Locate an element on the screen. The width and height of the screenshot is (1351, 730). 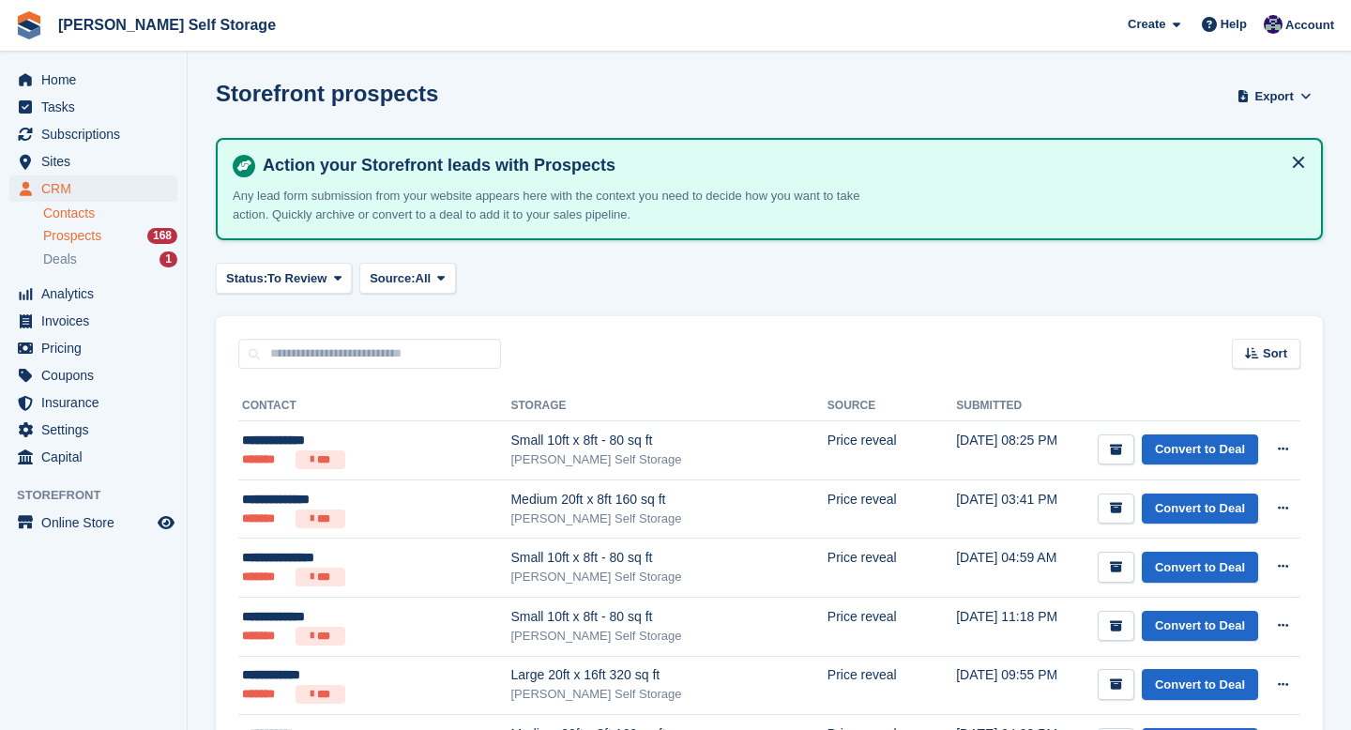
span: Coupons is located at coordinates (98, 375).